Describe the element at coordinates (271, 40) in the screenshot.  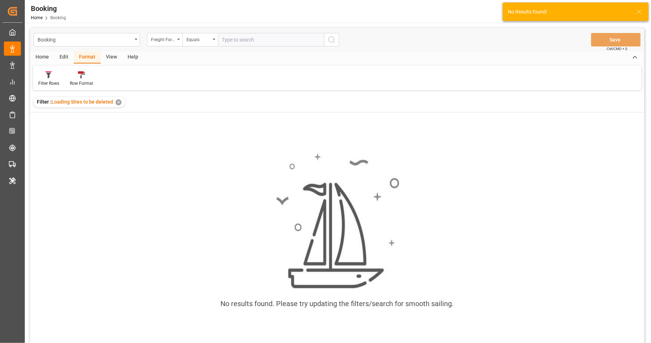
I see `input: Type to search` at that location.